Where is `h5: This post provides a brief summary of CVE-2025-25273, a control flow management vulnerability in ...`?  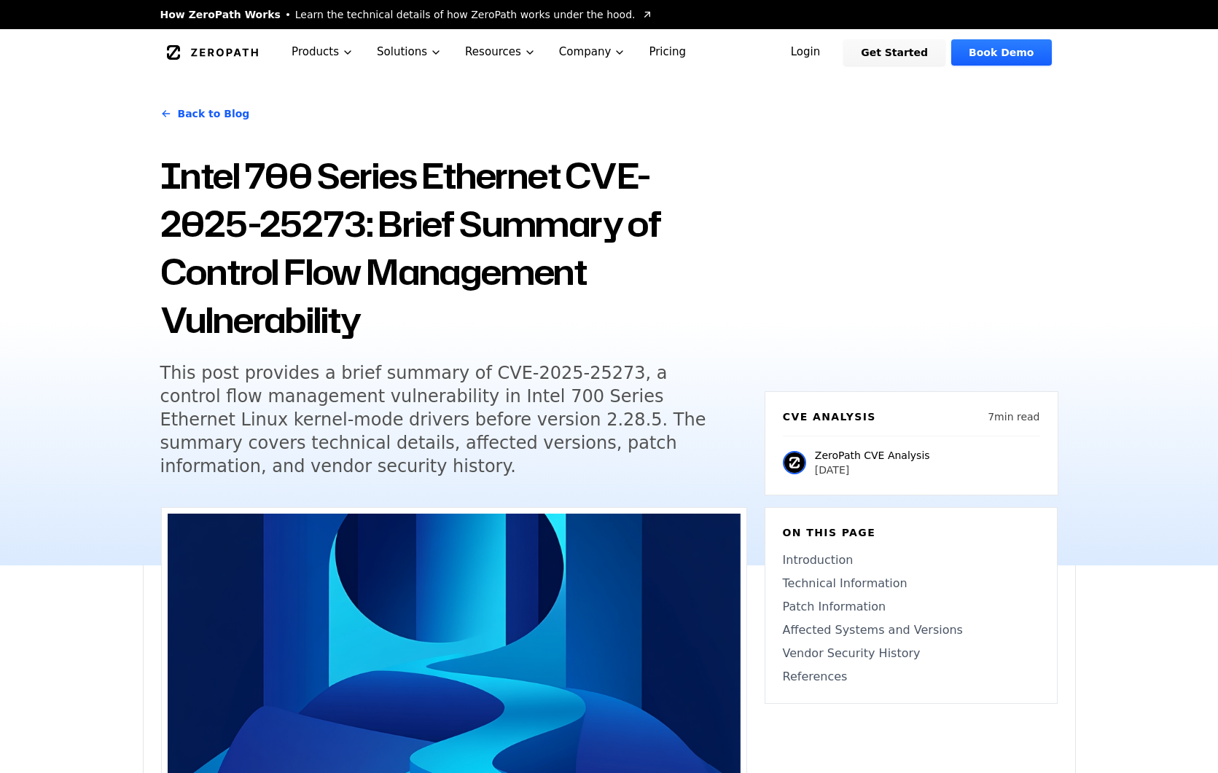 h5: This post provides a brief summary of CVE-2025-25273, a control flow management vulnerability in ... is located at coordinates (440, 420).